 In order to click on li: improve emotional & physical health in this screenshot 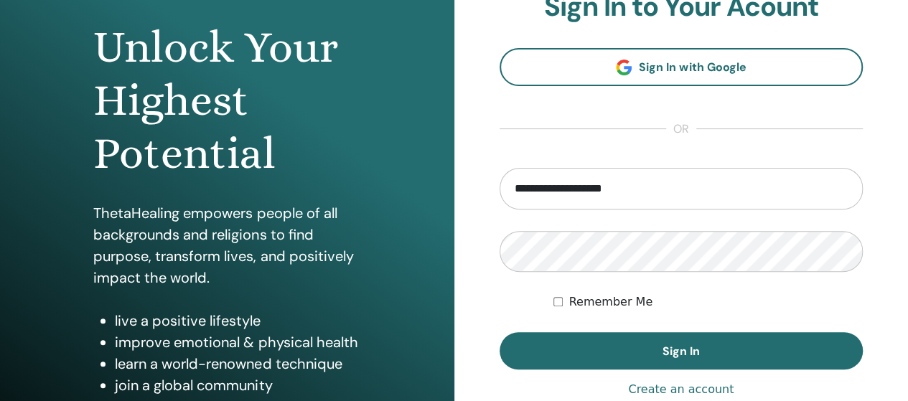, I will do `click(238, 343)`.